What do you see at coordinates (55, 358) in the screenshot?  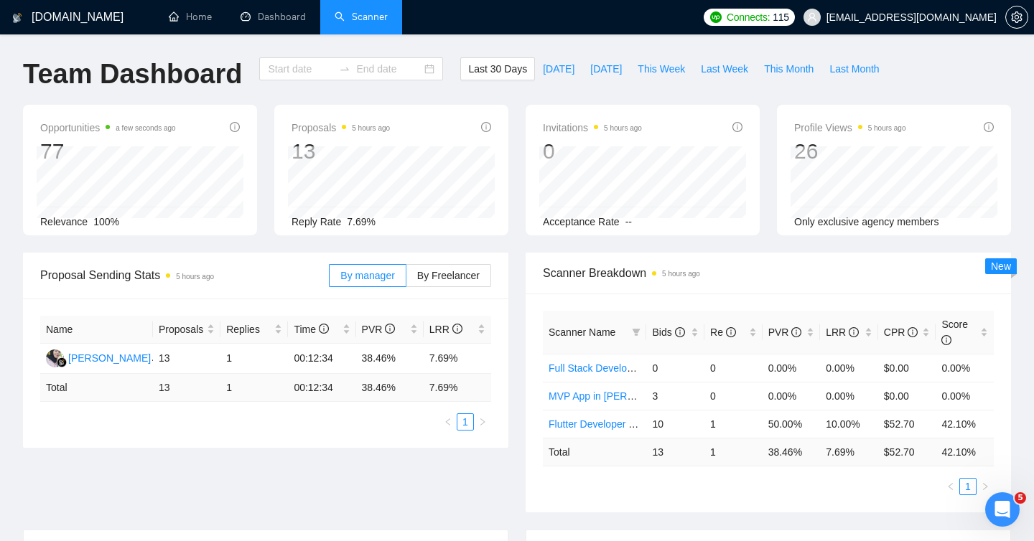 I see `img: FF` at bounding box center [55, 358].